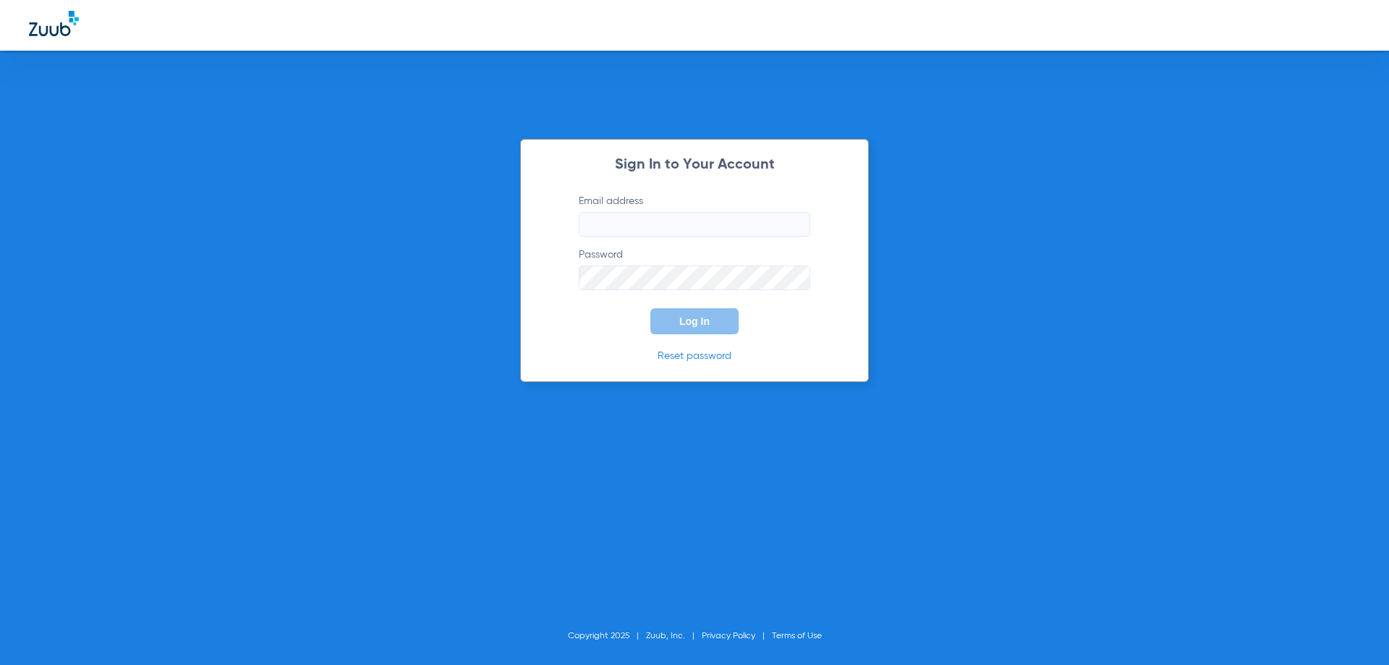  What do you see at coordinates (1353, 630) in the screenshot?
I see `div: Chat Widget` at bounding box center [1353, 630].